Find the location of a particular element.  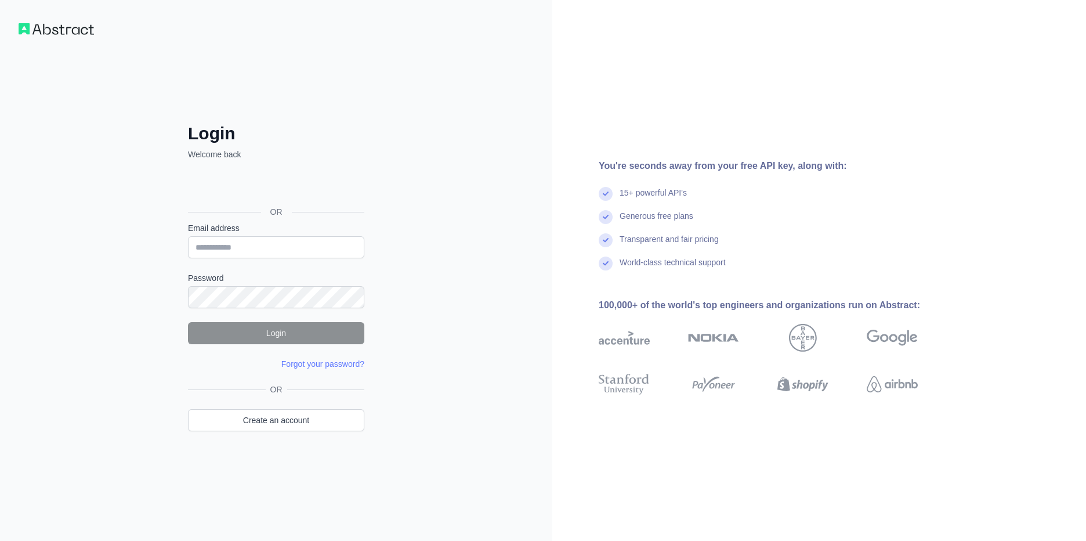

div: Transparent and fair pricing is located at coordinates (669, 245).